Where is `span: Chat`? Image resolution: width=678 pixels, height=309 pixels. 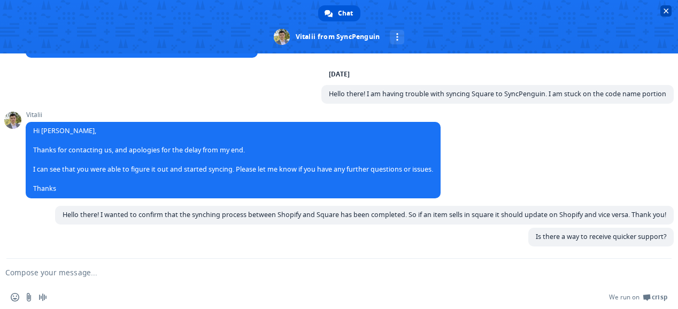 span: Chat is located at coordinates (346, 13).